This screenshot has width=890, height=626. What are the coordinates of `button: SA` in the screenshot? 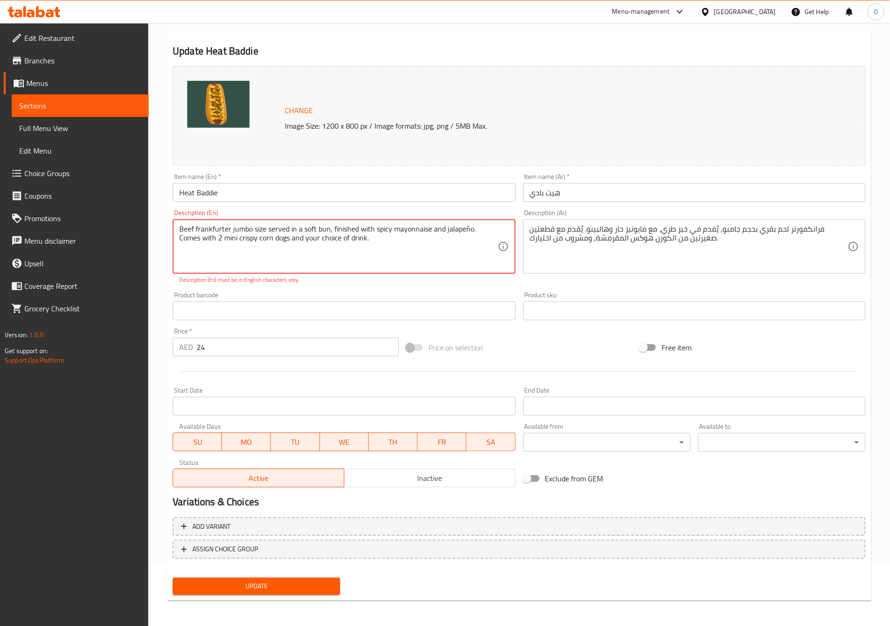 It's located at (491, 442).